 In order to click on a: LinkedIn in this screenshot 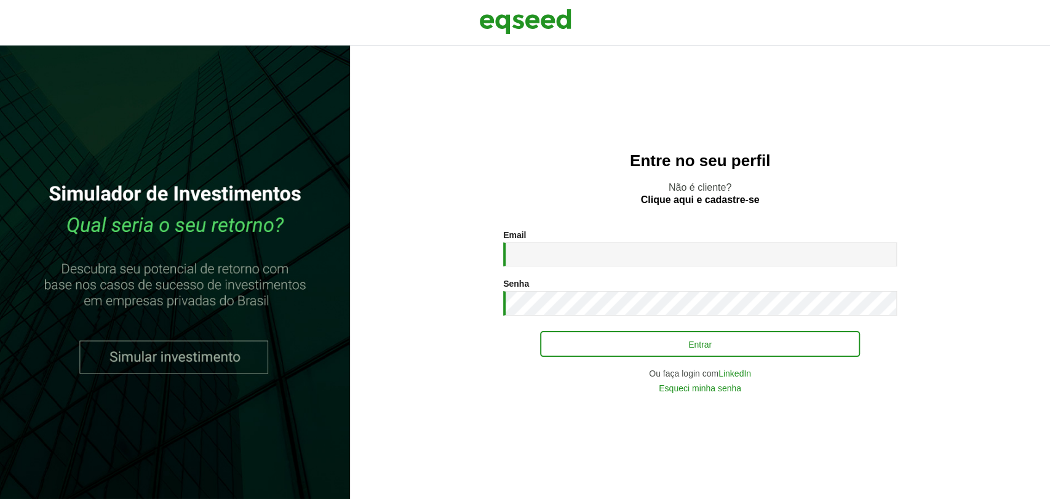, I will do `click(734, 373)`.